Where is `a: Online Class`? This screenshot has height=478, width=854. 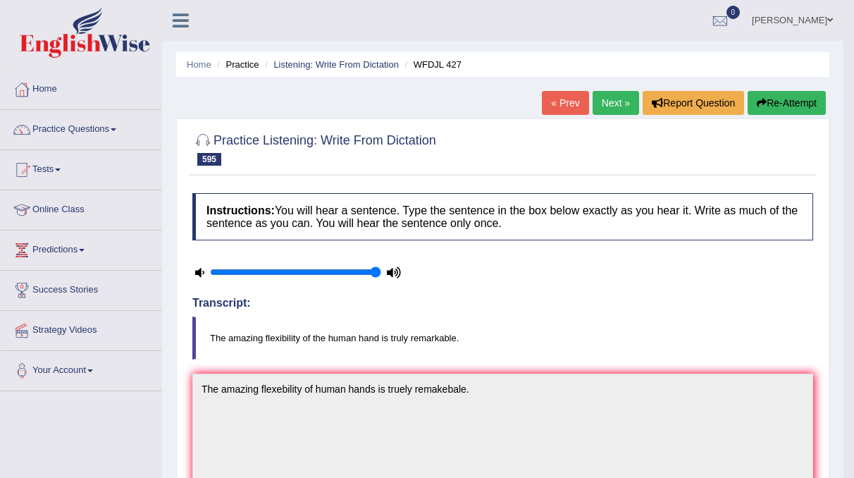
a: Online Class is located at coordinates (81, 208).